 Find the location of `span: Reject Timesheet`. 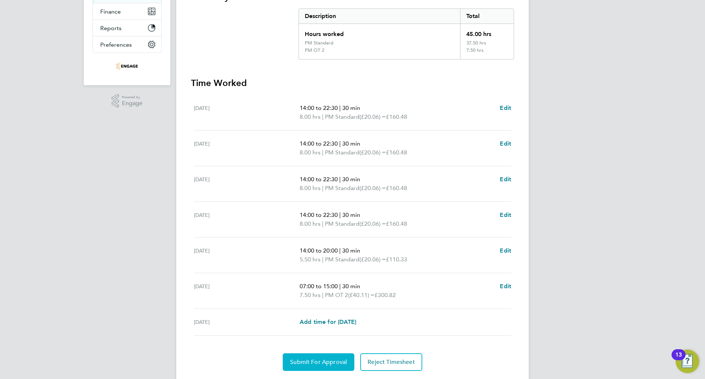

span: Reject Timesheet is located at coordinates (391, 362).